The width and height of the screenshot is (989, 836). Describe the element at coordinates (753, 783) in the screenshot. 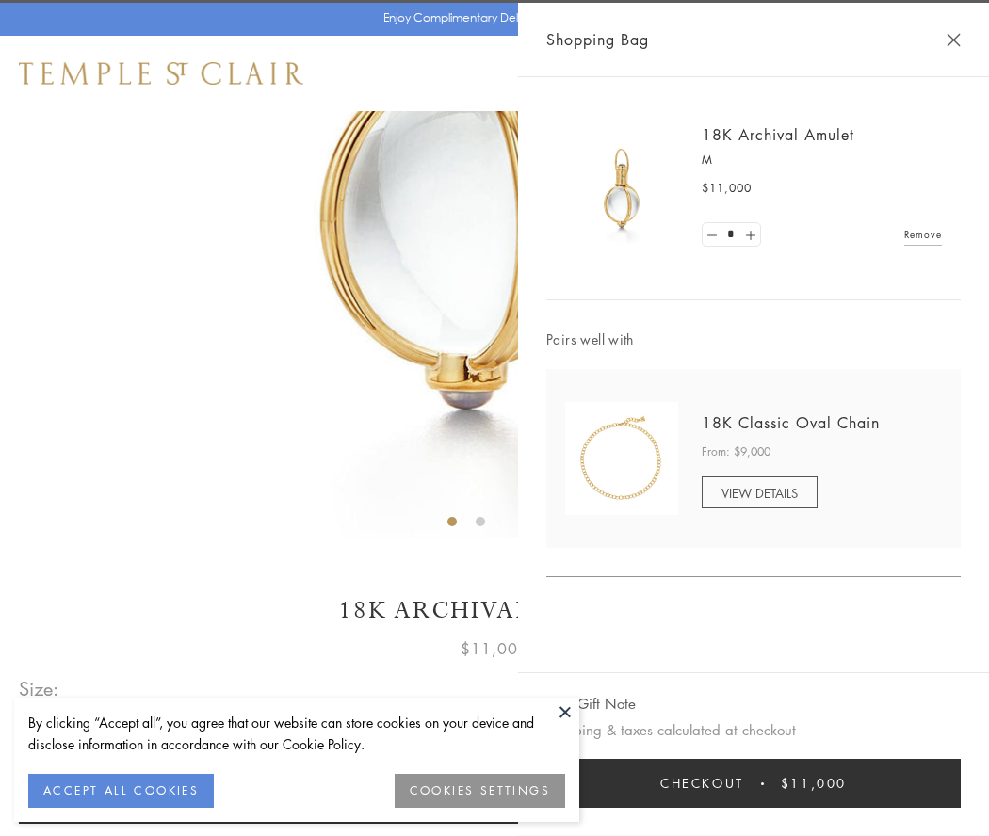

I see `button: Checkout $11,000` at that location.